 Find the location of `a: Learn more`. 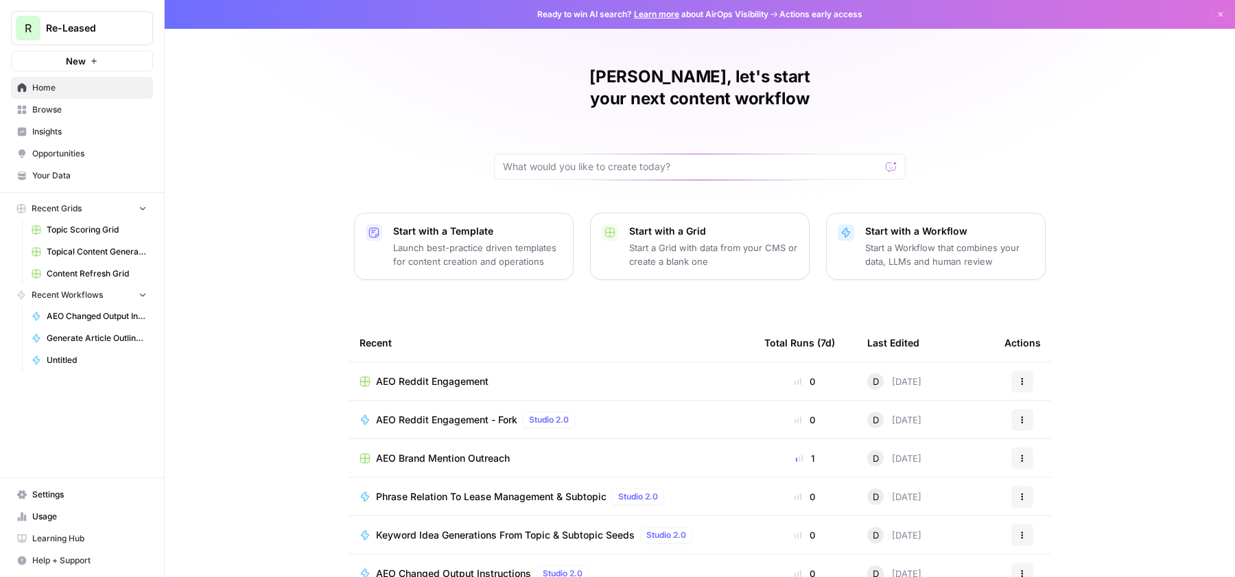

a: Learn more is located at coordinates (657, 14).